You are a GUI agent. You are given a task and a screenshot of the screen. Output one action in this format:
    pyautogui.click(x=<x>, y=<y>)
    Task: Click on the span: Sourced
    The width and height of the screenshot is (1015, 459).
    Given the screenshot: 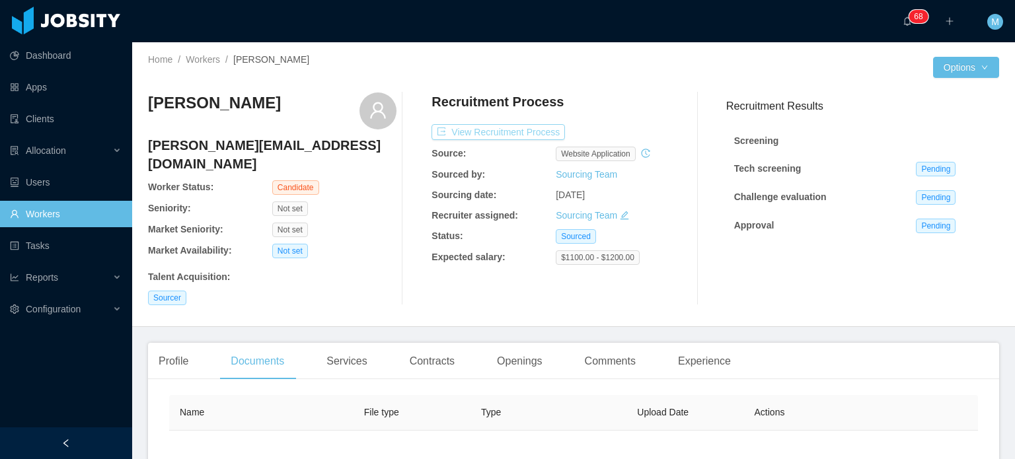 What is the action you would take?
    pyautogui.click(x=576, y=237)
    